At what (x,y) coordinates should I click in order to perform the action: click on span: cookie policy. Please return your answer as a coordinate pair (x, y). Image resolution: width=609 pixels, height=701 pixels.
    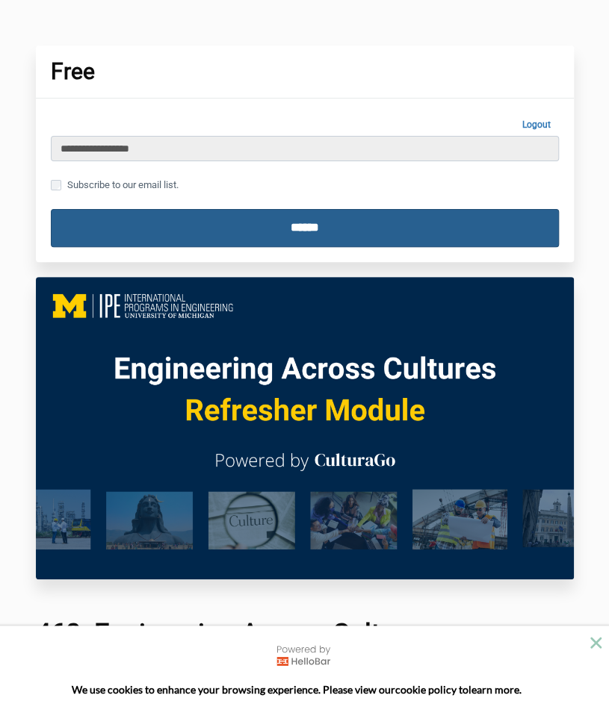
    Looking at the image, I should click on (426, 689).